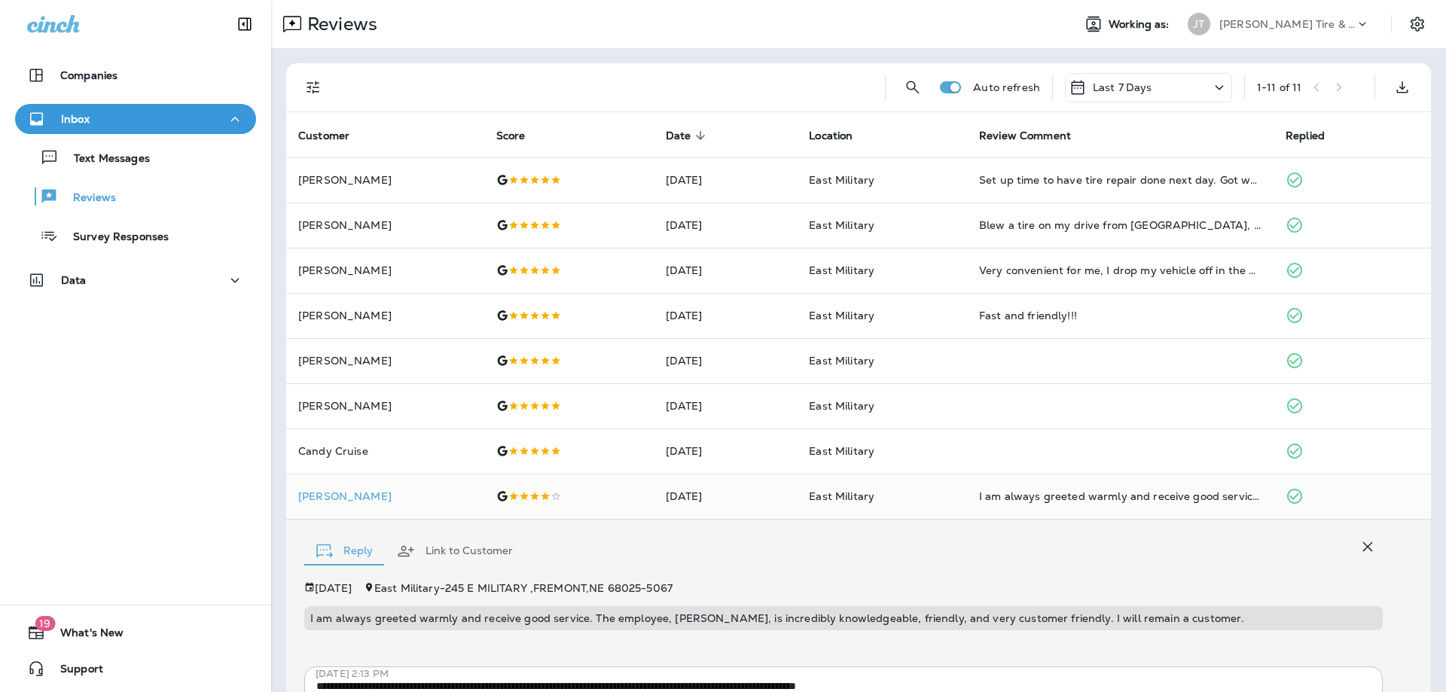 The height and width of the screenshot is (692, 1446). What do you see at coordinates (313, 87) in the screenshot?
I see `button: Filters` at bounding box center [313, 87].